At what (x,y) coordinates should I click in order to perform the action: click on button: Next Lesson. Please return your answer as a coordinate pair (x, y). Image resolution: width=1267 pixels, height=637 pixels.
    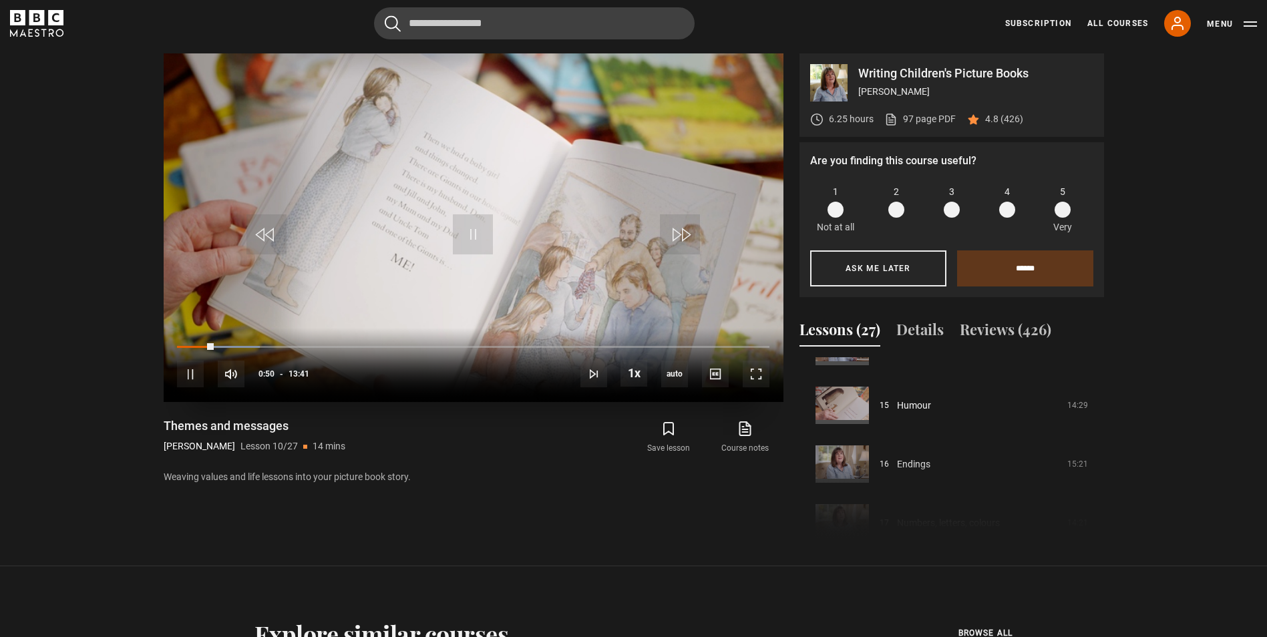
    Looking at the image, I should click on (594, 374).